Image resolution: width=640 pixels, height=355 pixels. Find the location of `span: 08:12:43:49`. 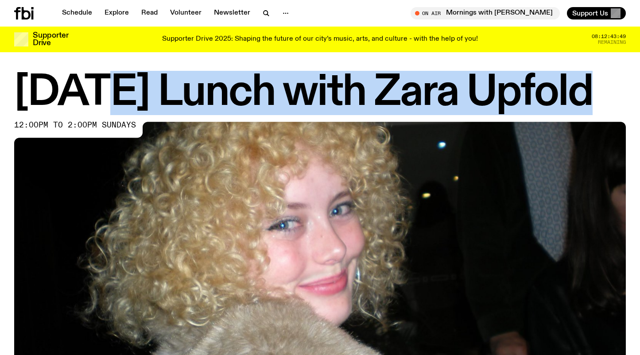

span: 08:12:43:49 is located at coordinates (609, 36).